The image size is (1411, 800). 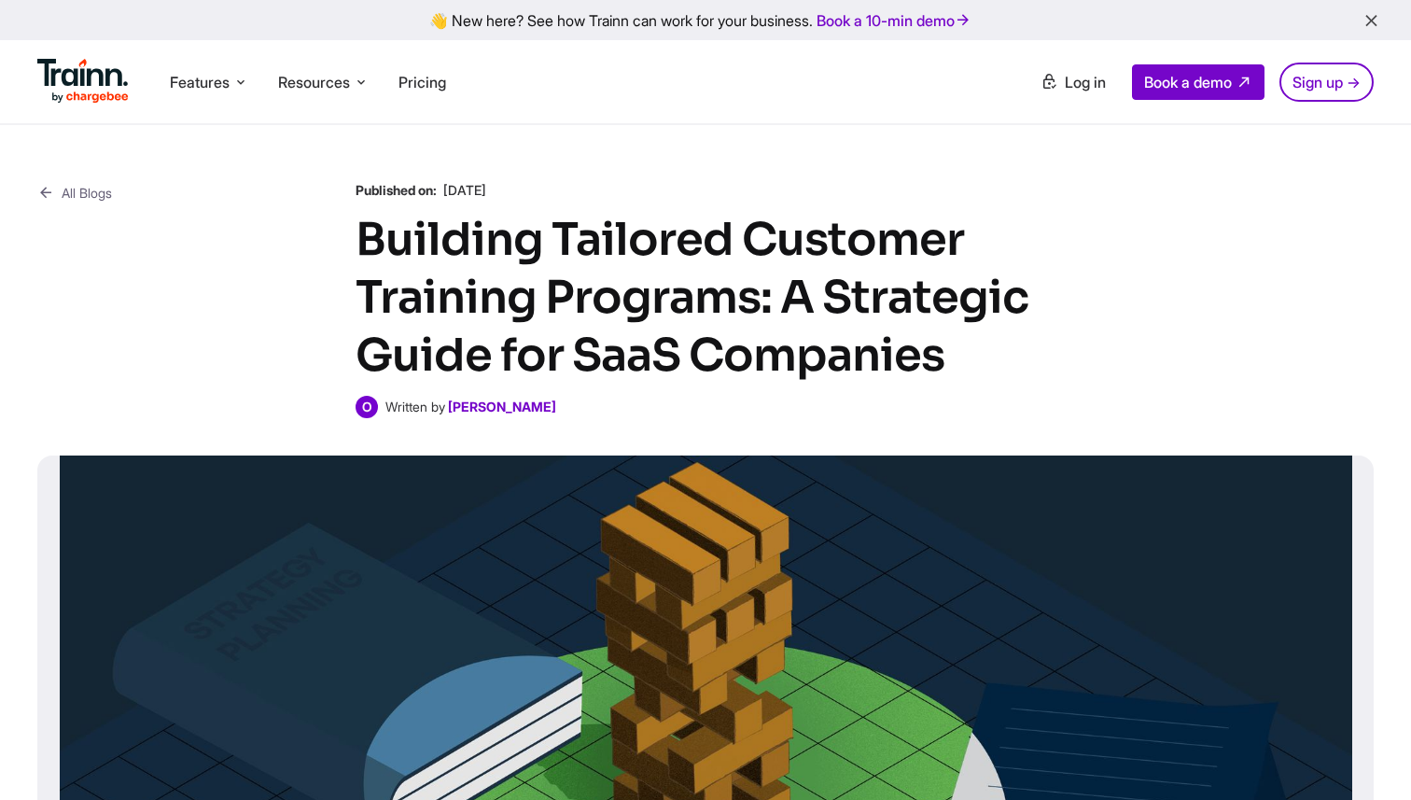 I want to click on img: Trainn Logo, so click(x=83, y=81).